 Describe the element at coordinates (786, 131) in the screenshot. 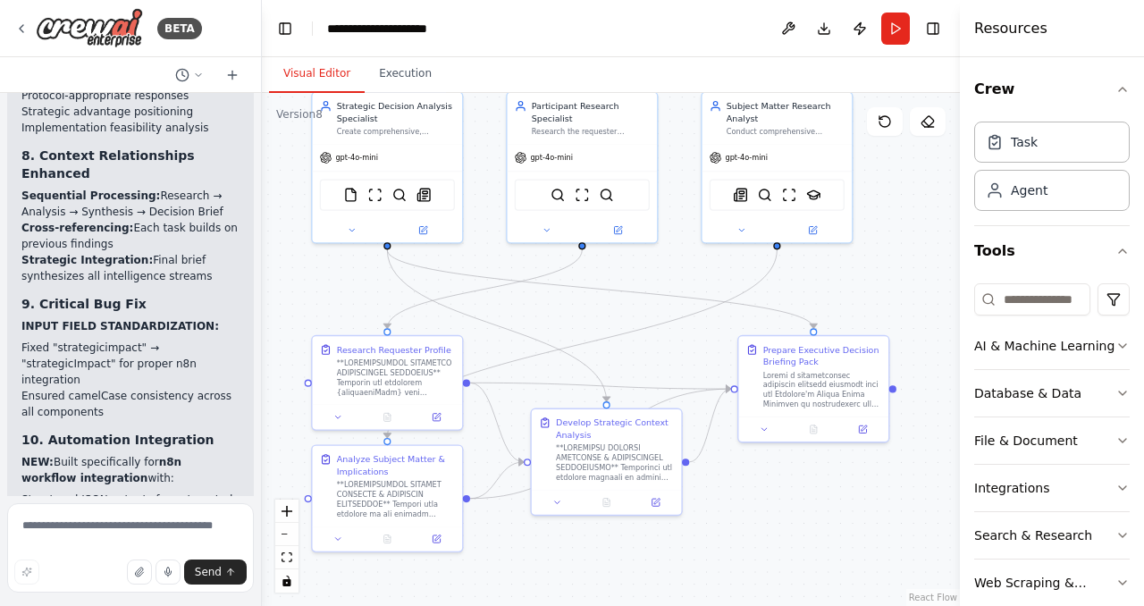

I see `div: Conduct comprehensive research on the request subject: {subject}, analyzing its strategic importa...` at that location.